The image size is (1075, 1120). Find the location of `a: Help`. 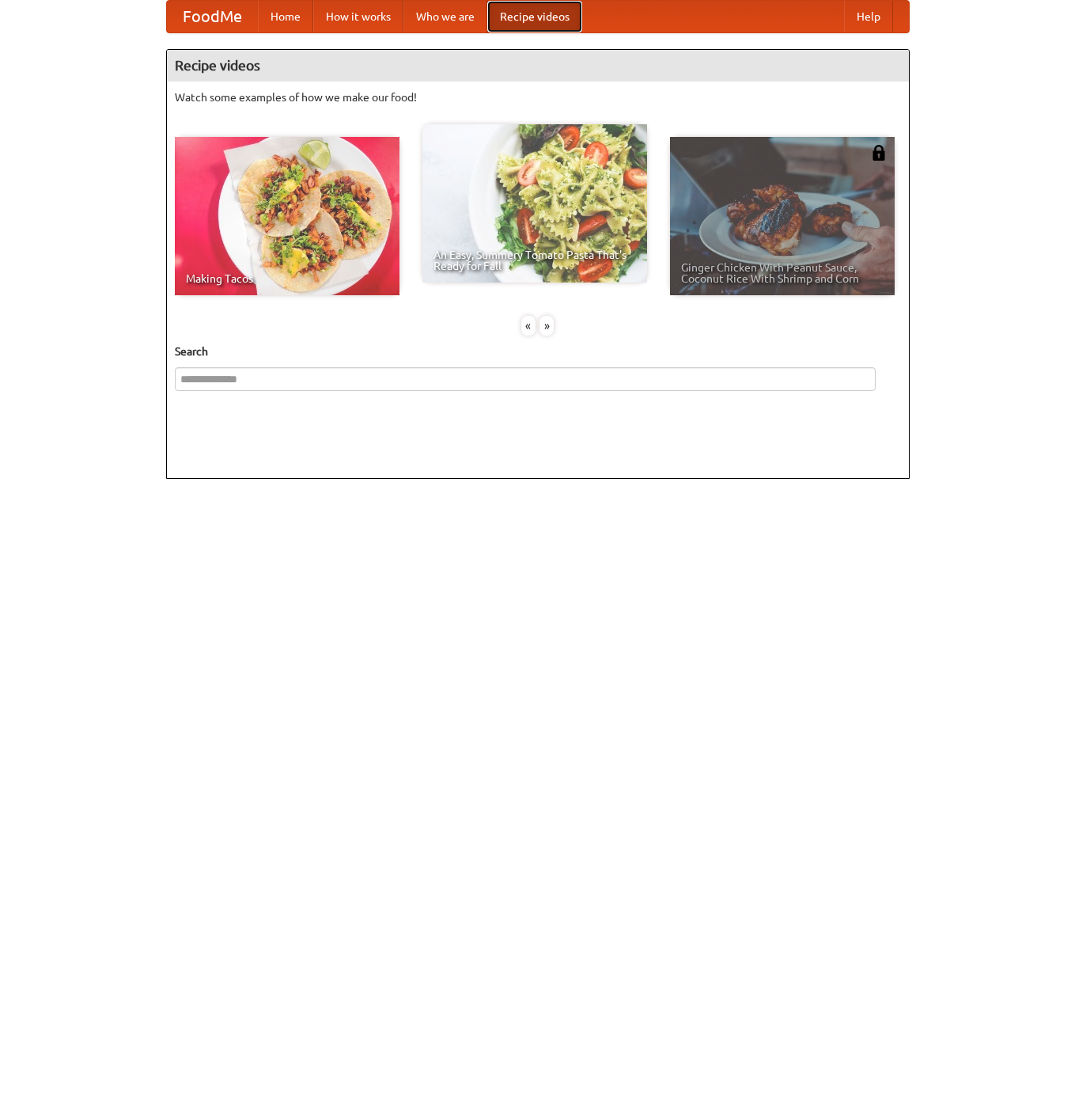

a: Help is located at coordinates (869, 17).